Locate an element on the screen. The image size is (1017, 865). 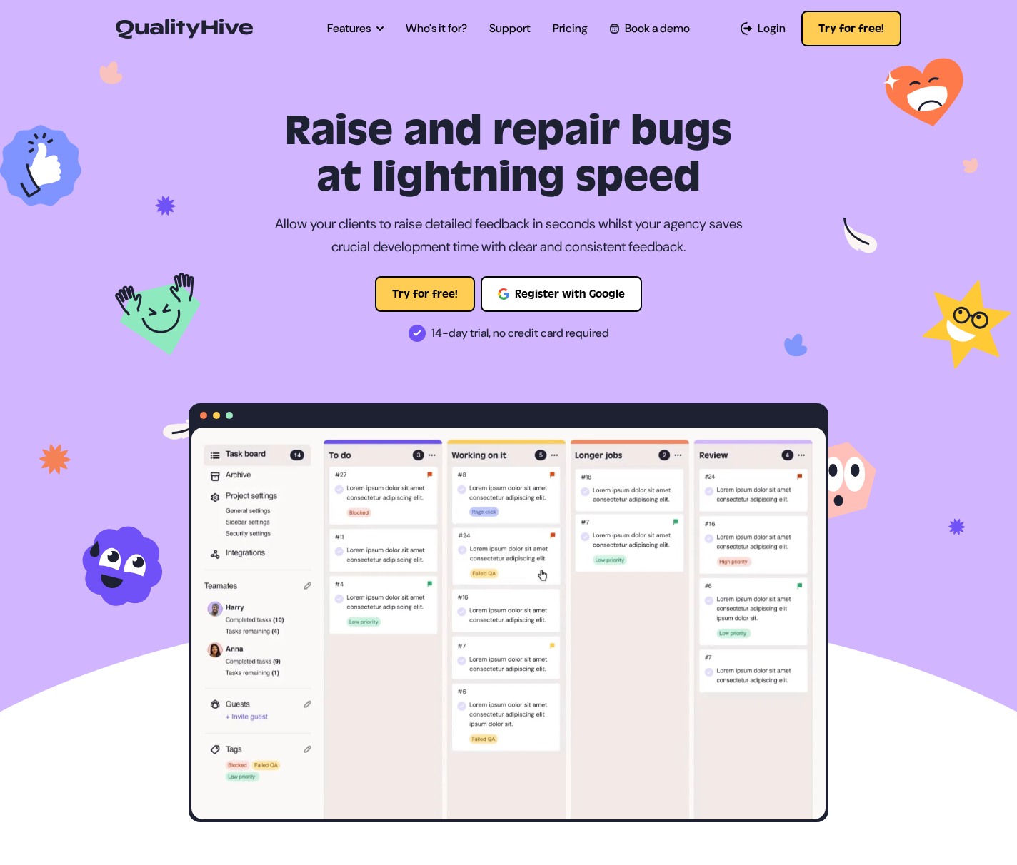
a: Register with Google is located at coordinates (561, 294).